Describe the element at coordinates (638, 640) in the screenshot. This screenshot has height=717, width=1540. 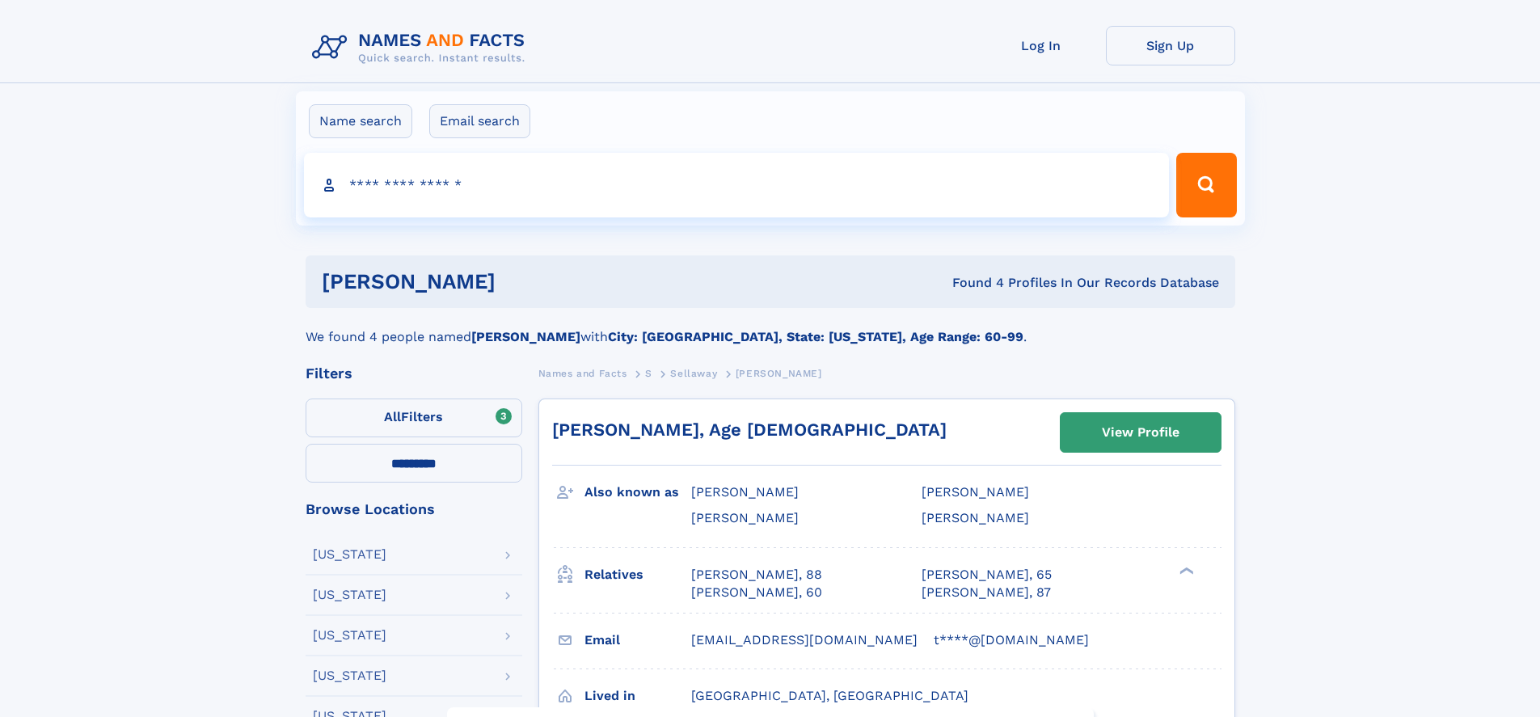
I see `h3: Email` at that location.